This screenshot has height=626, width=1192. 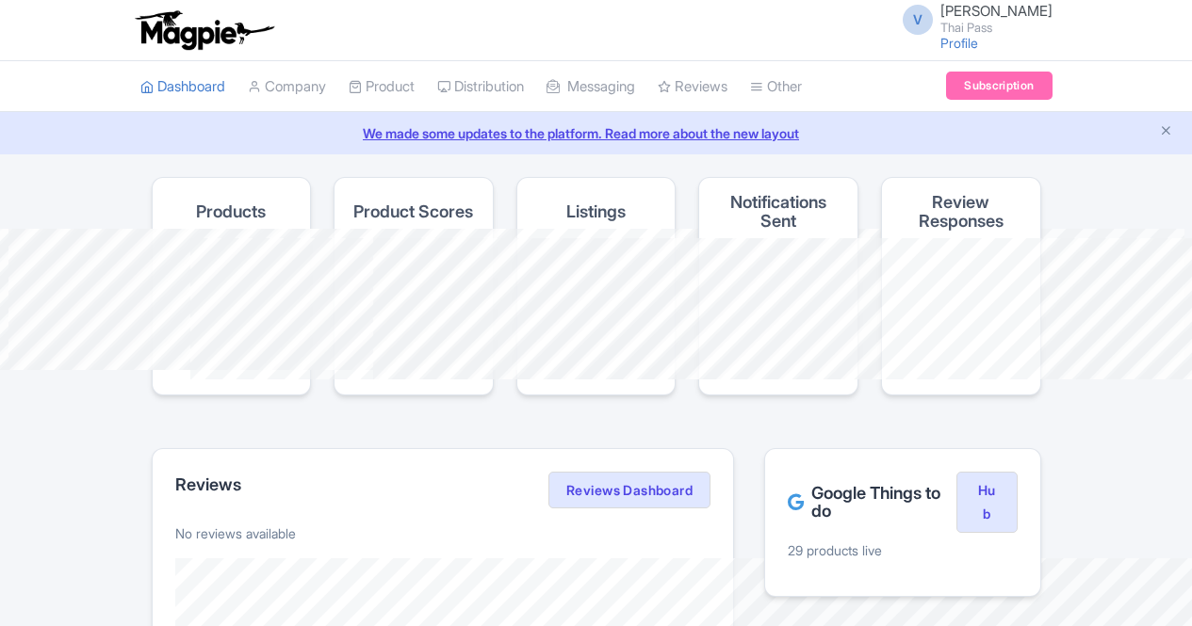 I want to click on button: Close announcement, so click(x=1165, y=132).